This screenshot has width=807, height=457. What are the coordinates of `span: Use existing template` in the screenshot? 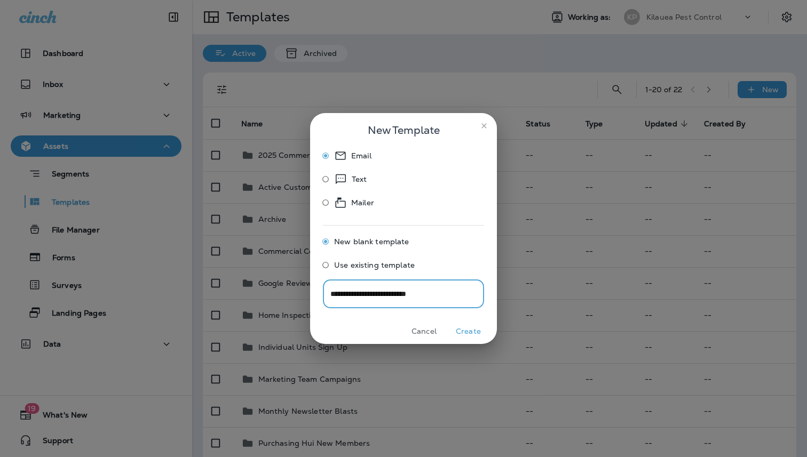 It's located at (374, 265).